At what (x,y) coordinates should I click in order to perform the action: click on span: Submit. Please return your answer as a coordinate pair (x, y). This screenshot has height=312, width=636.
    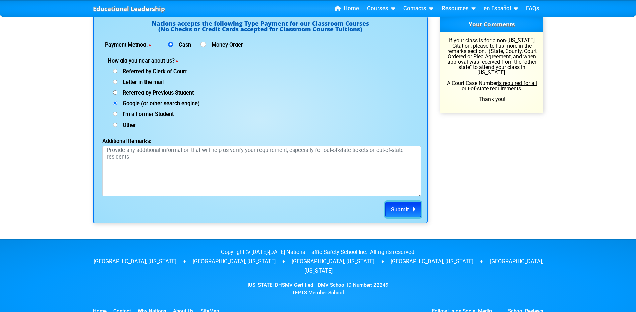
    Looking at the image, I should click on (400, 210).